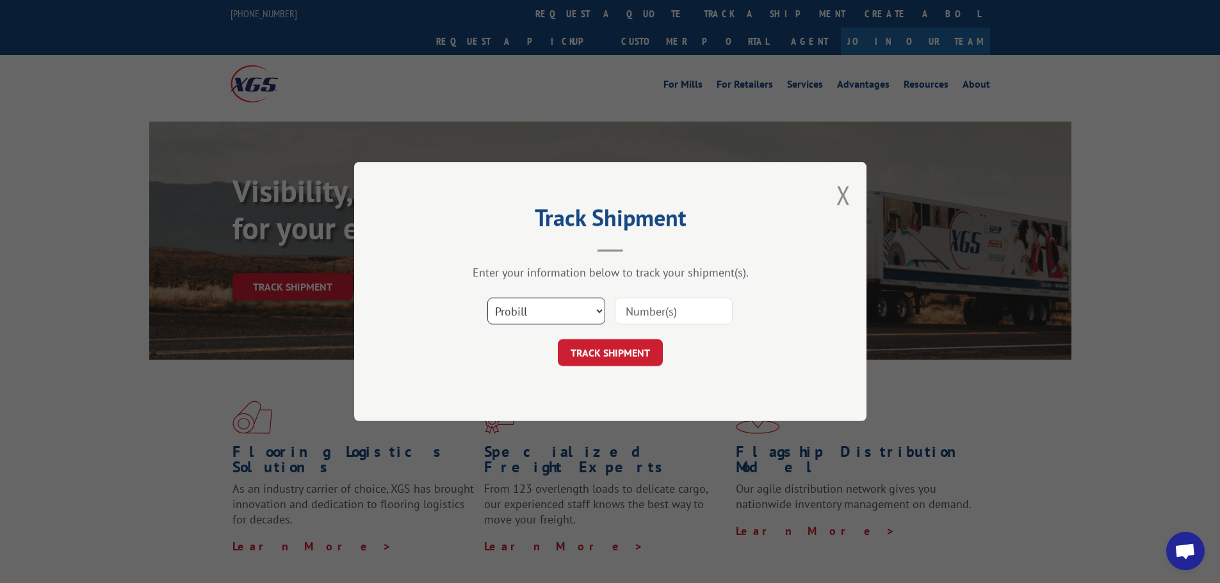 Image resolution: width=1220 pixels, height=583 pixels. Describe the element at coordinates (610, 221) in the screenshot. I see `h2: Track Shipment` at that location.